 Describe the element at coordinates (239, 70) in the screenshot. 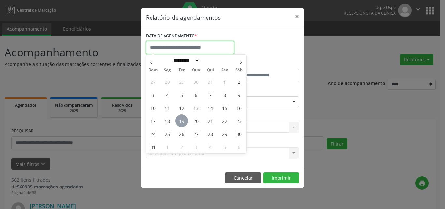

I see `span: Sáb` at that location.